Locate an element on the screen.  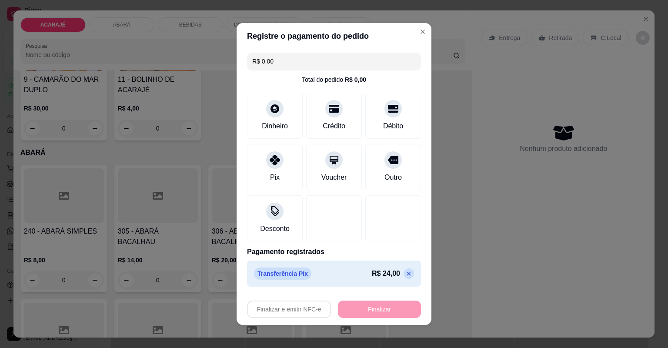
div: Pix is located at coordinates (275, 177).